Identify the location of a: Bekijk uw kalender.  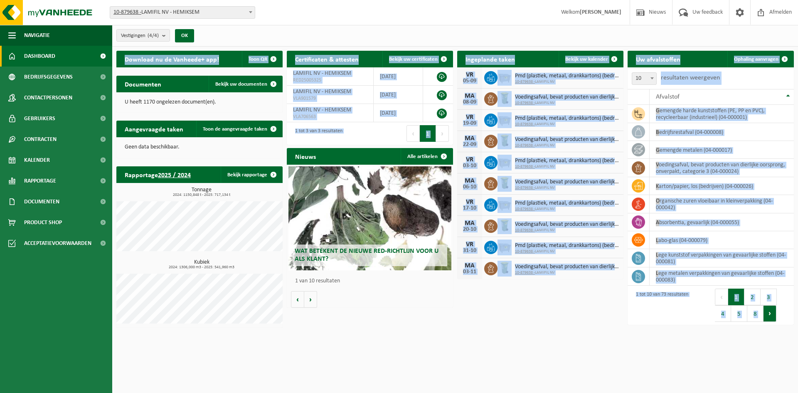
(591, 59).